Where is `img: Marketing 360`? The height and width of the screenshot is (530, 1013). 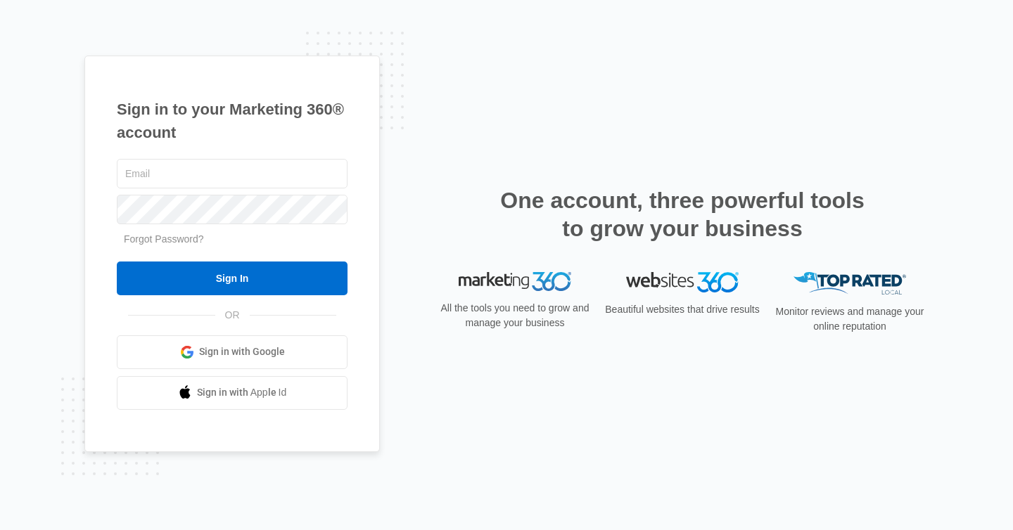 img: Marketing 360 is located at coordinates (515, 282).